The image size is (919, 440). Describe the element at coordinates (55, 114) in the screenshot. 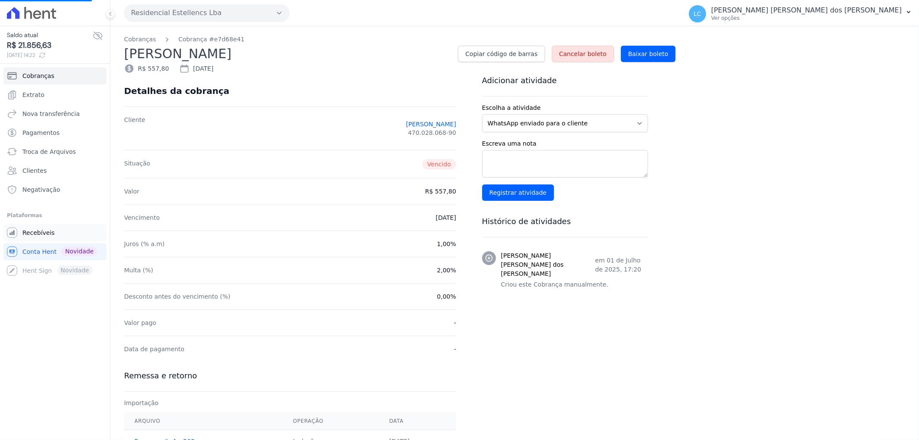

I see `a: Nova transferência` at that location.